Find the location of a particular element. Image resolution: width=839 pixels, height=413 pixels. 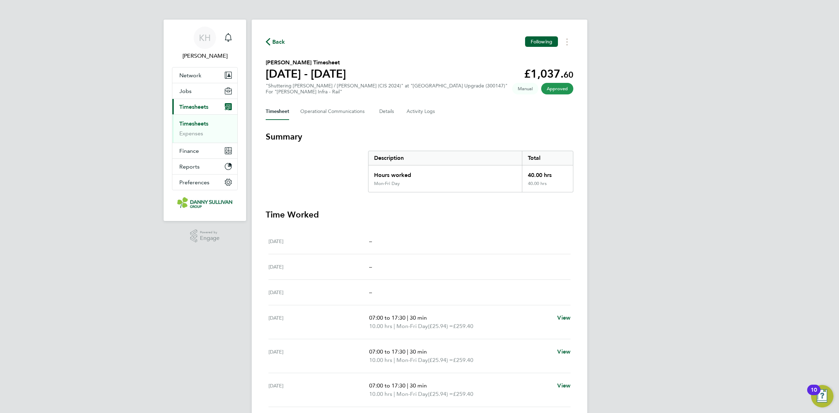

button: Reports is located at coordinates (205, 166).